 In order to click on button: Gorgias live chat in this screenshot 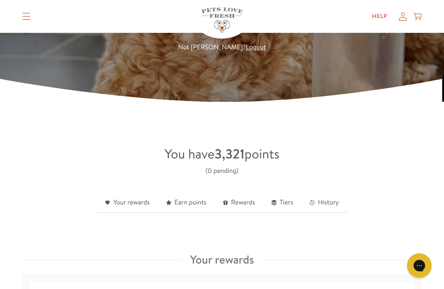, I will do `click(16, 15)`.